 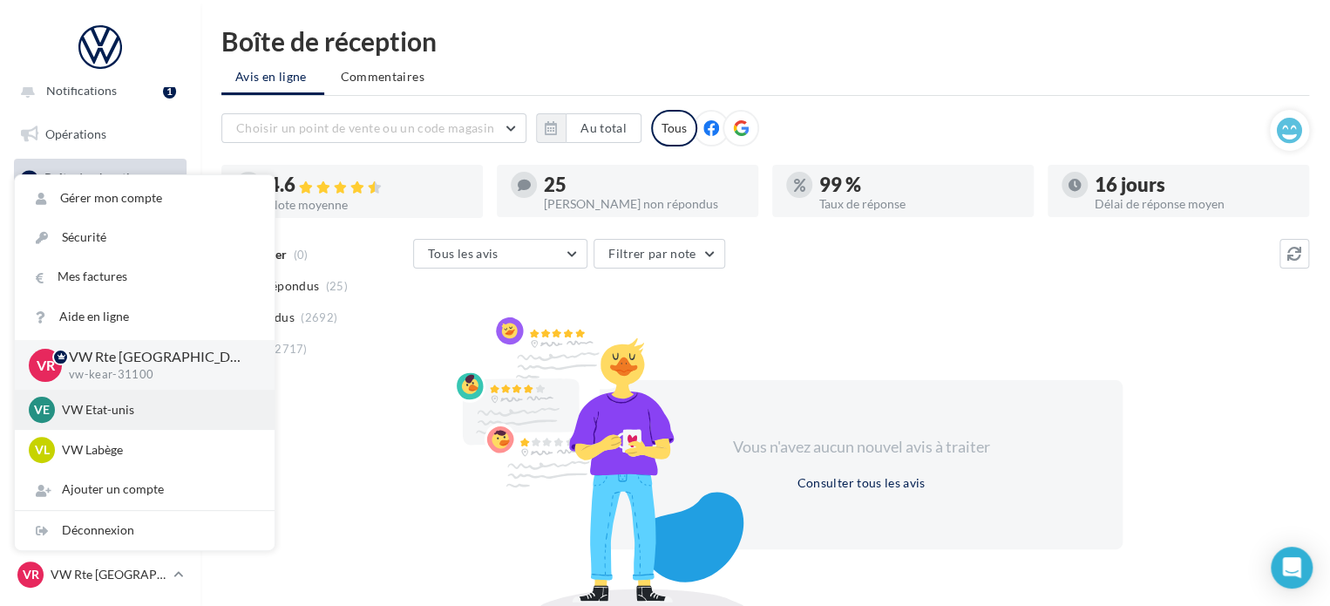 What do you see at coordinates (100, 134) in the screenshot?
I see `a: Opérations` at bounding box center [100, 134].